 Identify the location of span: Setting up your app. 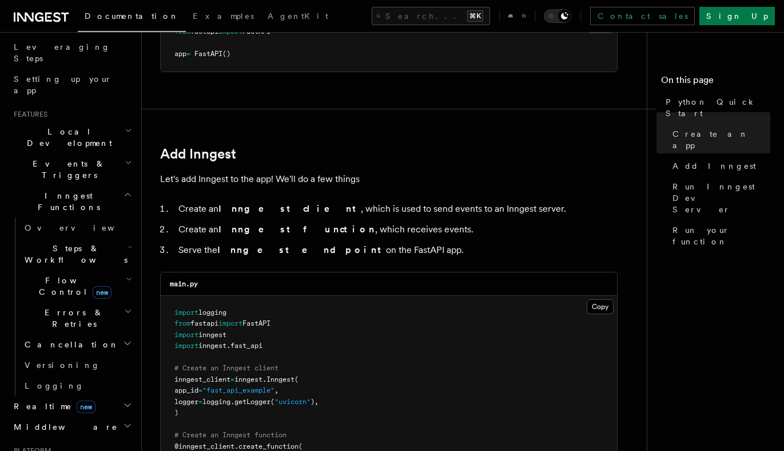
(63, 85).